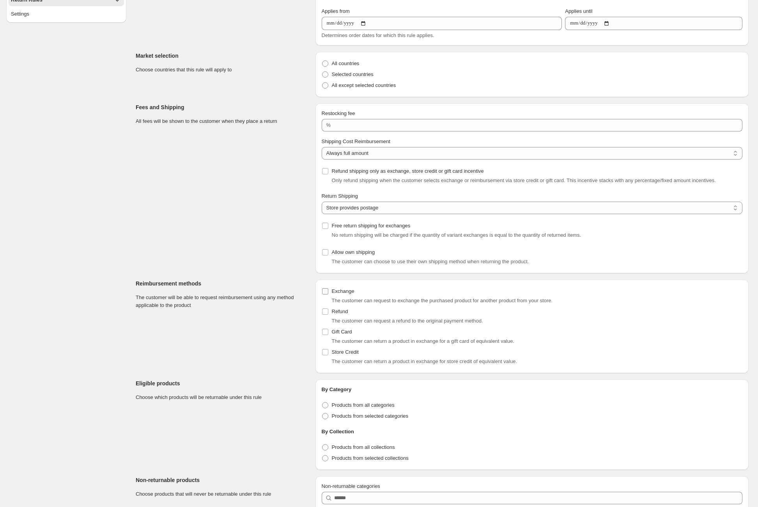 The height and width of the screenshot is (507, 758). Describe the element at coordinates (222, 107) in the screenshot. I see `h3: Fees and Shipping` at that location.